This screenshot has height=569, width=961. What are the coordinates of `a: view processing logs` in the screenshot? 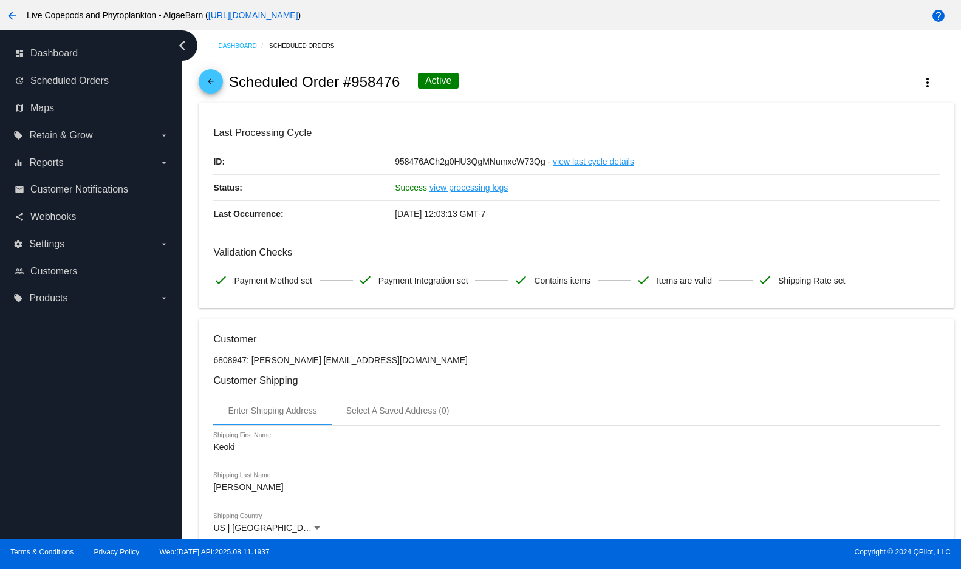 It's located at (468, 188).